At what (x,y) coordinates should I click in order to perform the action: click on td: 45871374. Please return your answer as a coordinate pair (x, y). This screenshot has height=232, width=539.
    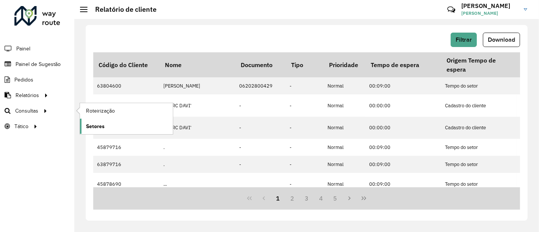
    Looking at the image, I should click on (126, 105).